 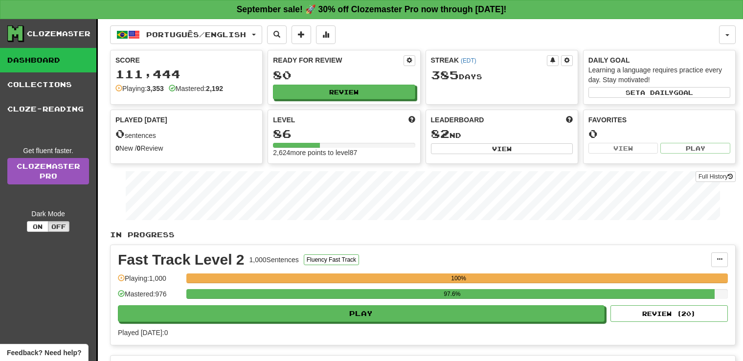 I want to click on div: 111,444, so click(x=186, y=74).